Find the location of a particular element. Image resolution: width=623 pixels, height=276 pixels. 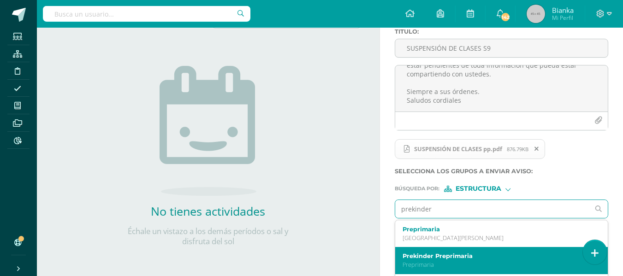

p: Preprimaria is located at coordinates (498, 265).